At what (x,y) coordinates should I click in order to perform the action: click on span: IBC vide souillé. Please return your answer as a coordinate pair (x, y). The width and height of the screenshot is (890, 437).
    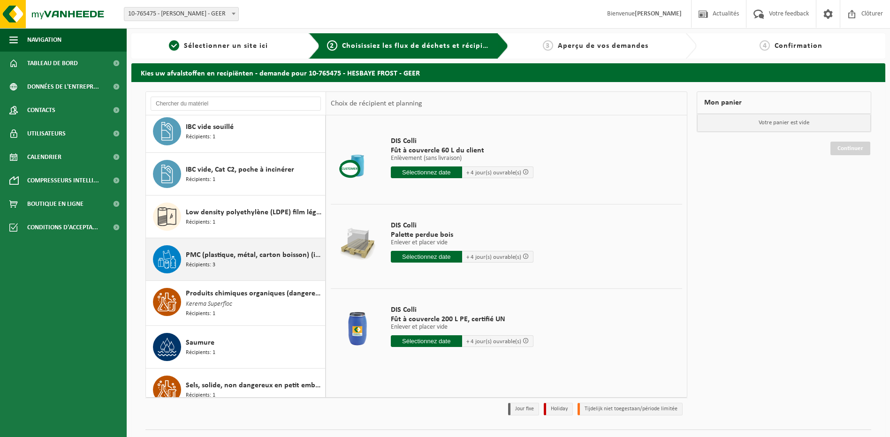
    Looking at the image, I should click on (210, 127).